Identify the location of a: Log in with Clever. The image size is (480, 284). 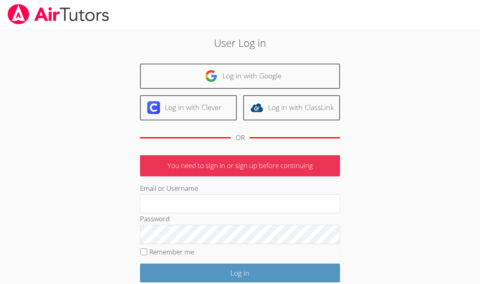
(188, 108).